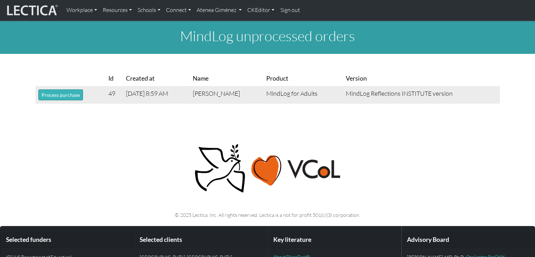 The width and height of the screenshot is (535, 257). What do you see at coordinates (32, 10) in the screenshot?
I see `img: lecticalive` at bounding box center [32, 10].